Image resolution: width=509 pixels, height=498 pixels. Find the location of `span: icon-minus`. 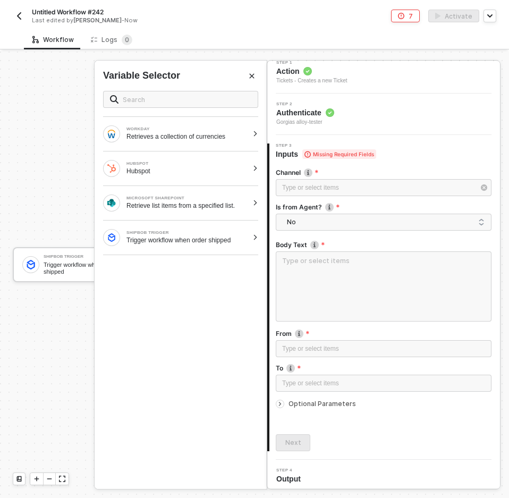

span: icon-minus is located at coordinates (49, 479).